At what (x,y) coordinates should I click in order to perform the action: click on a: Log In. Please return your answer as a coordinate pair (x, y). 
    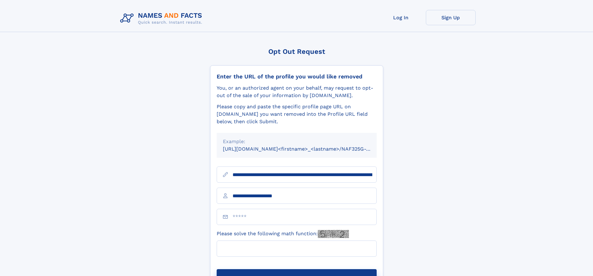
    Looking at the image, I should click on (401, 17).